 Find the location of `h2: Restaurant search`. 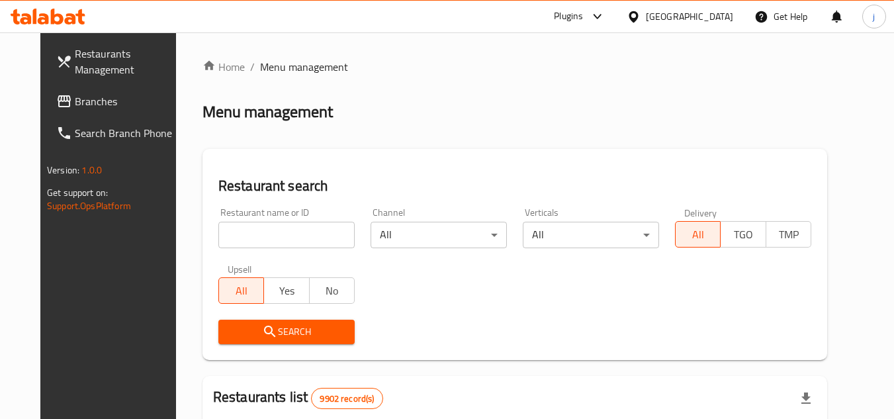

h2: Restaurant search is located at coordinates (515, 186).